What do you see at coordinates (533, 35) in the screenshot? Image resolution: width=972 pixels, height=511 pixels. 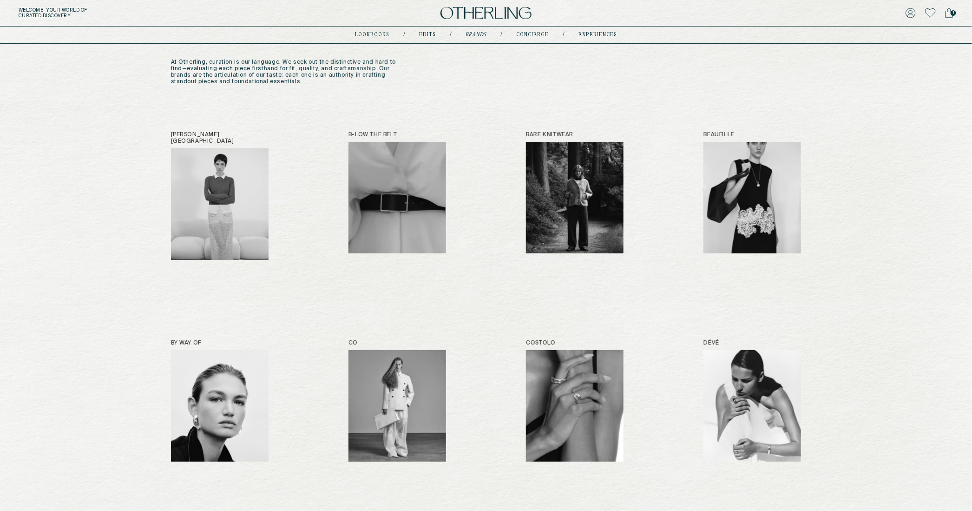 I see `a: concierge` at bounding box center [533, 35].